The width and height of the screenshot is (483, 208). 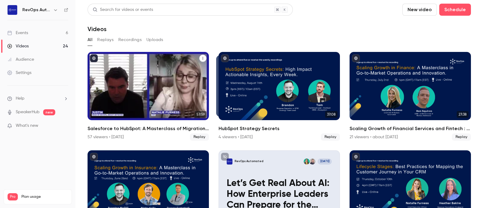 I want to click on span: Pro, so click(x=13, y=197).